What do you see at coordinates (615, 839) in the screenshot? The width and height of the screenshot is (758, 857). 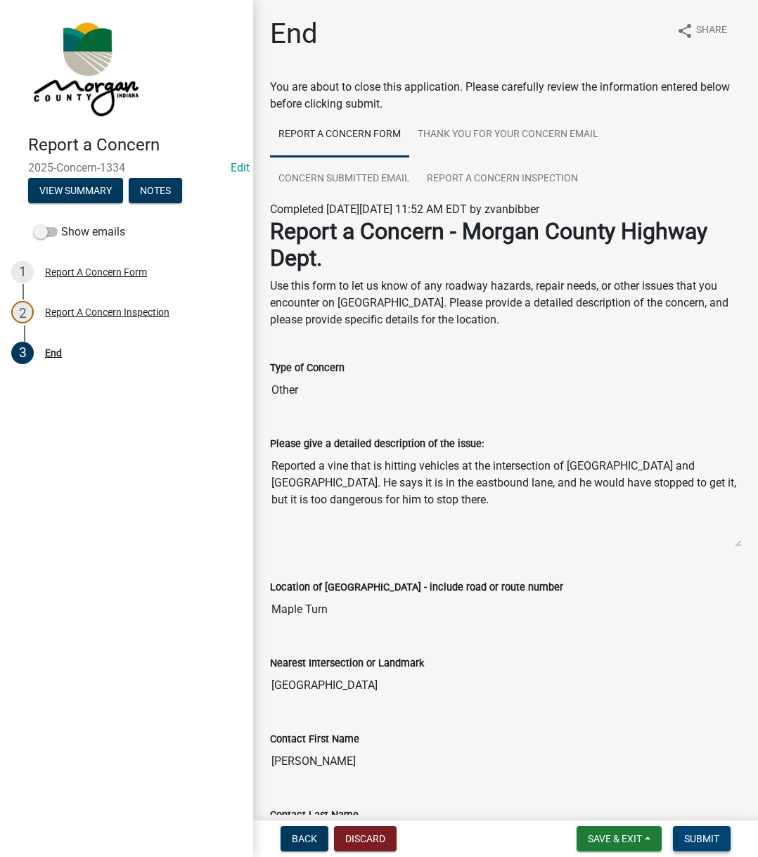 I see `span: Save & Exit` at bounding box center [615, 839].